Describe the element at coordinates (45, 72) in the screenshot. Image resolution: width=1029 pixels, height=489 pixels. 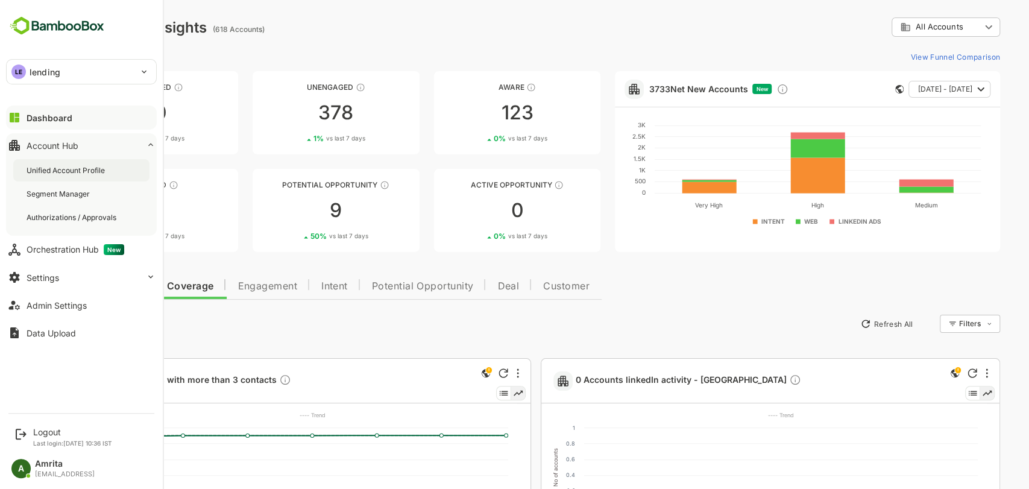
I see `p: lending` at that location.